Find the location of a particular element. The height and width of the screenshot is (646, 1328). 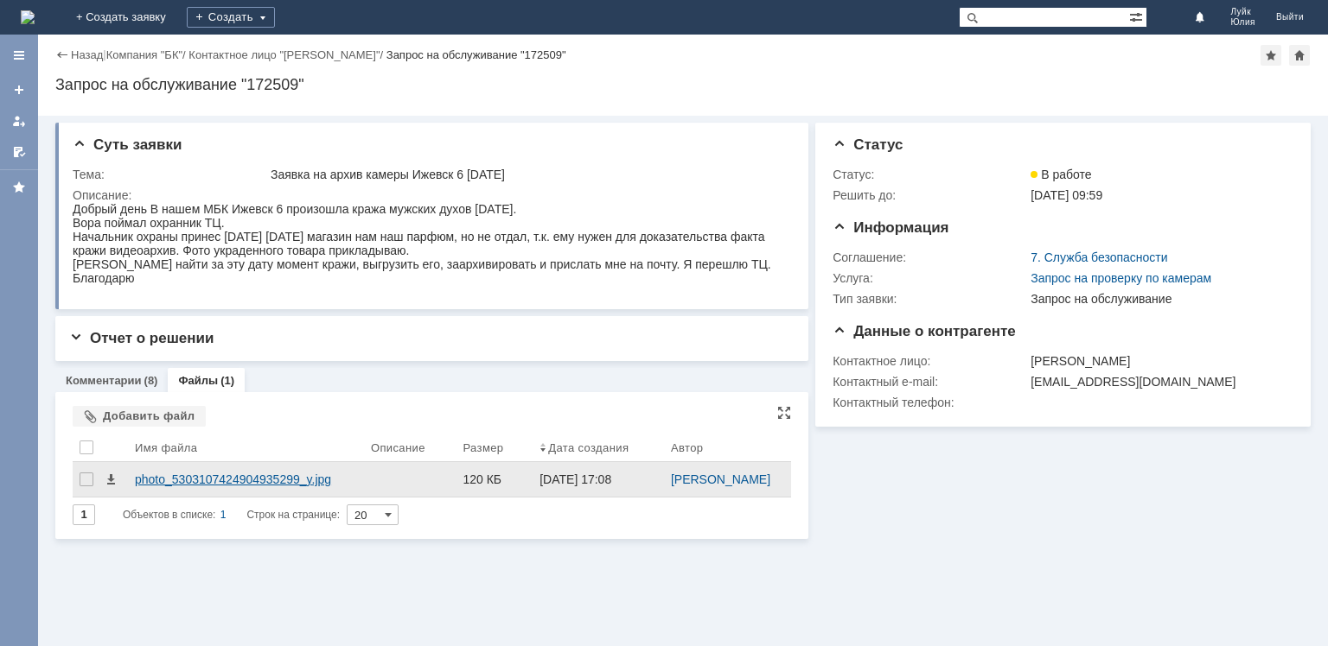

div: Решить до: is located at coordinates (929, 195).